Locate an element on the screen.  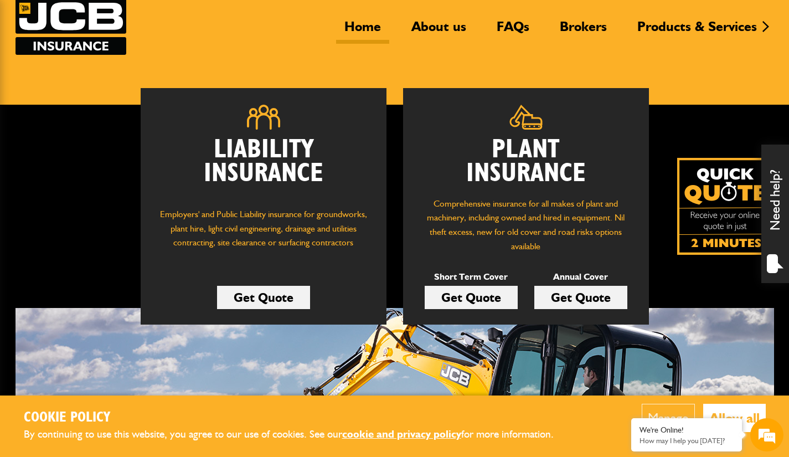
input: Enter your email address is located at coordinates (108, 147).